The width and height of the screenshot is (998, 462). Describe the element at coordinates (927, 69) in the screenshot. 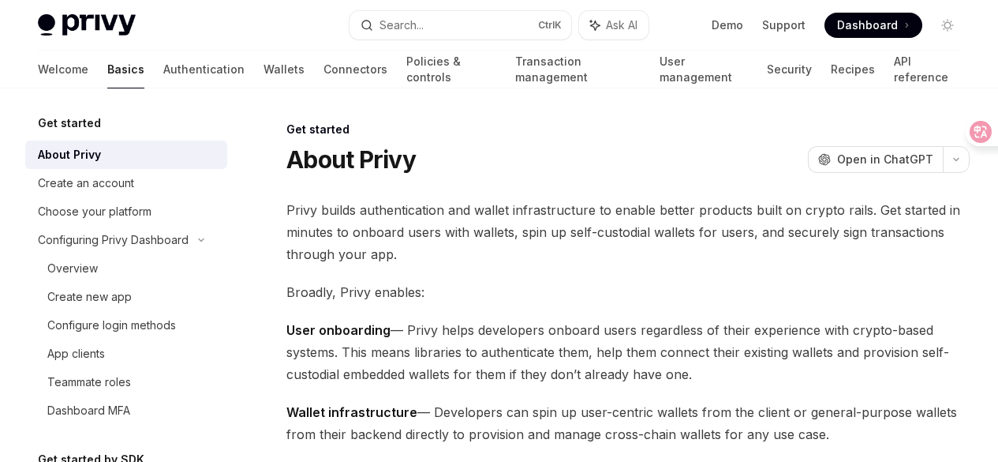

I see `a: API reference` at that location.